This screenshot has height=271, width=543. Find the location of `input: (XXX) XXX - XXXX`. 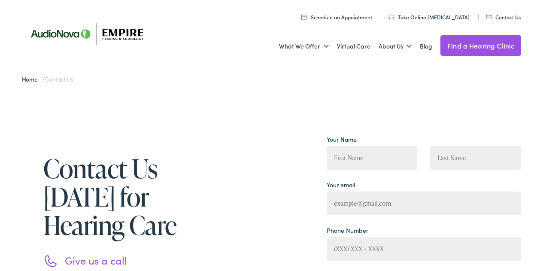

input: (XXX) XXX - XXXX is located at coordinates (424, 249).